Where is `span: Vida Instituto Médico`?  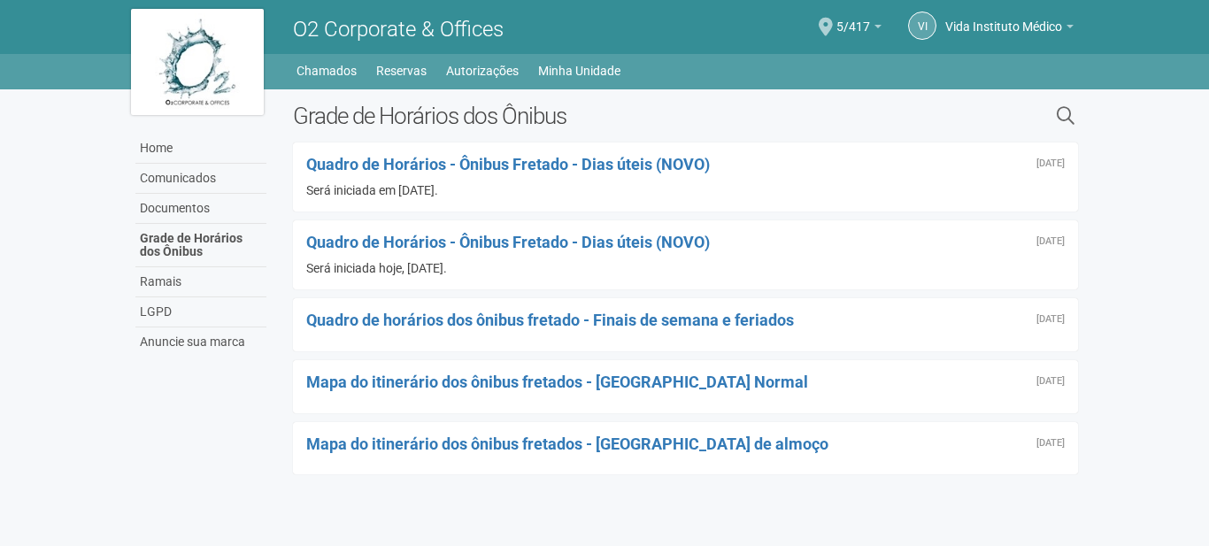 span: Vida Instituto Médico is located at coordinates (1003, 18).